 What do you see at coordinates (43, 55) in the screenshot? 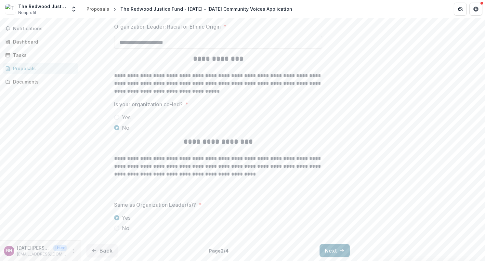
I see `div: Tasks` at bounding box center [43, 55].